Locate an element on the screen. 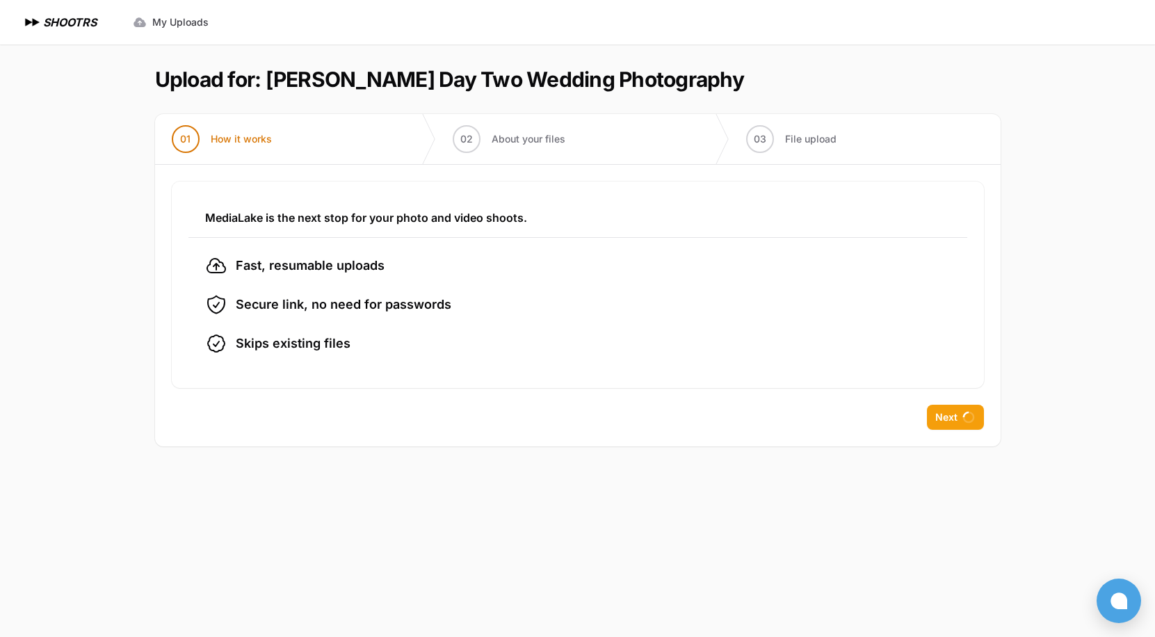  button: Next is located at coordinates (956, 417).